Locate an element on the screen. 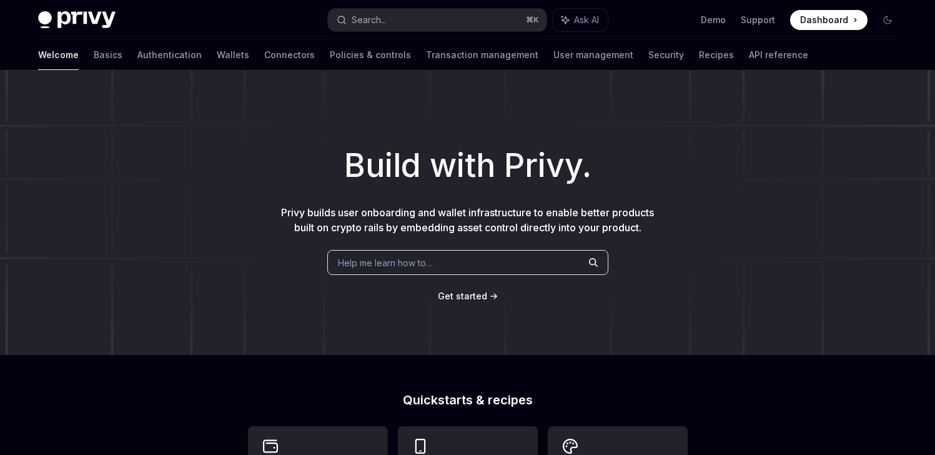  a: Transaction management is located at coordinates (482, 55).